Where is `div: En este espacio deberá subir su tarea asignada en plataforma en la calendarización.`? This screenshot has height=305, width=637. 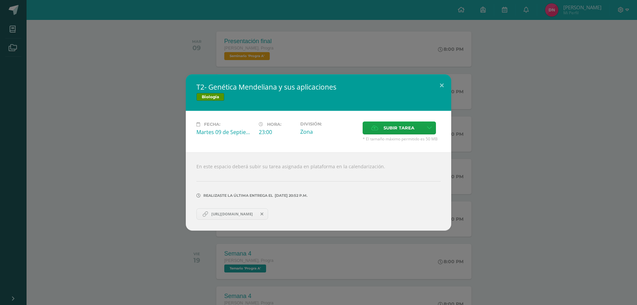 div: En este espacio deberá subir su tarea asignada en plataforma en la calendarización. is located at coordinates (318, 191).